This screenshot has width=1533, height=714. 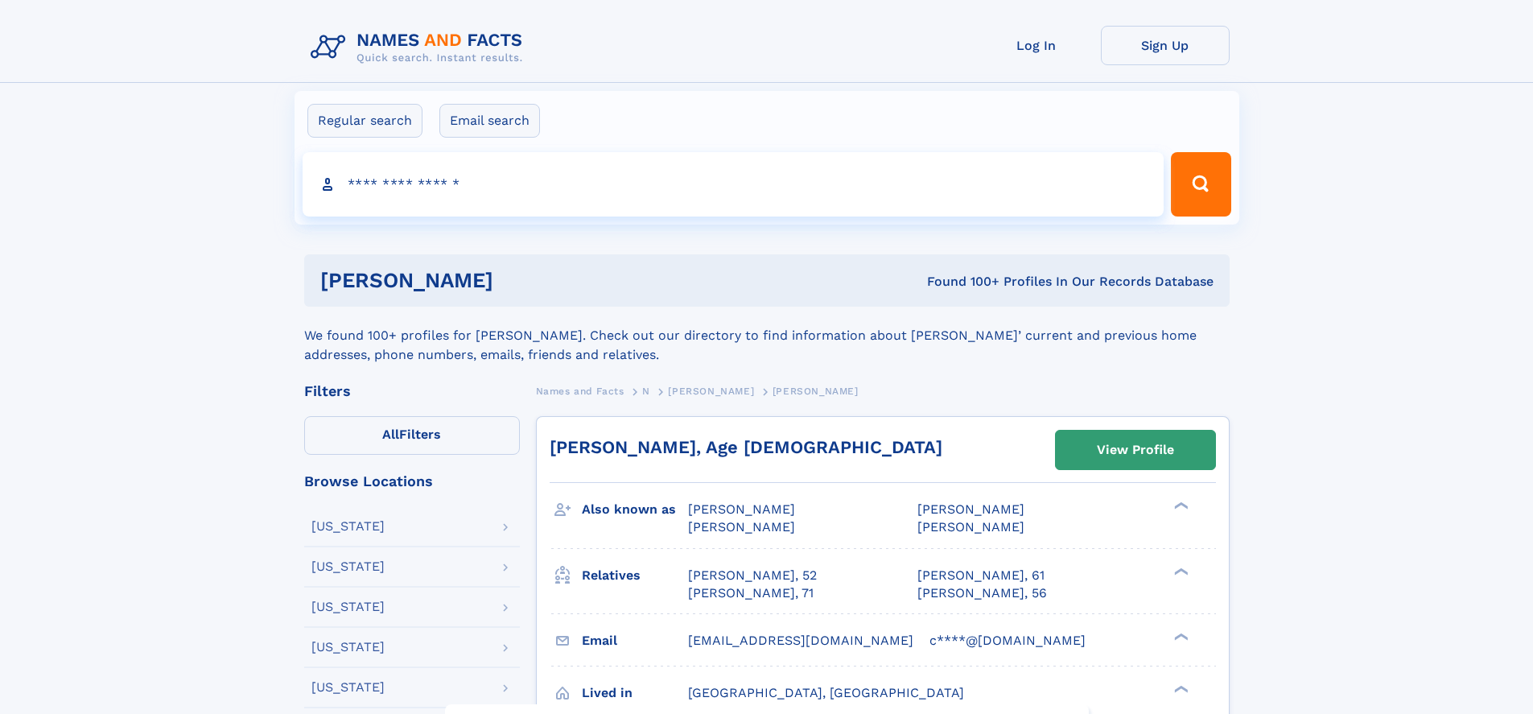 I want to click on h3: Relatives, so click(x=635, y=575).